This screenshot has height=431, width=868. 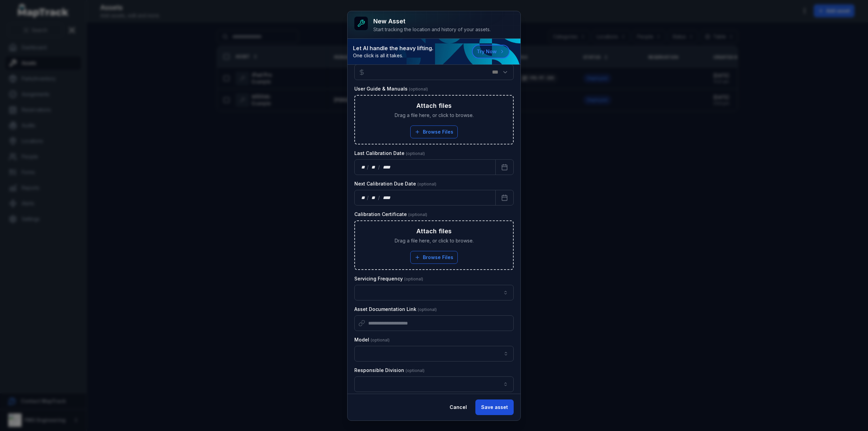 I want to click on label: Responsible Division, so click(x=389, y=370).